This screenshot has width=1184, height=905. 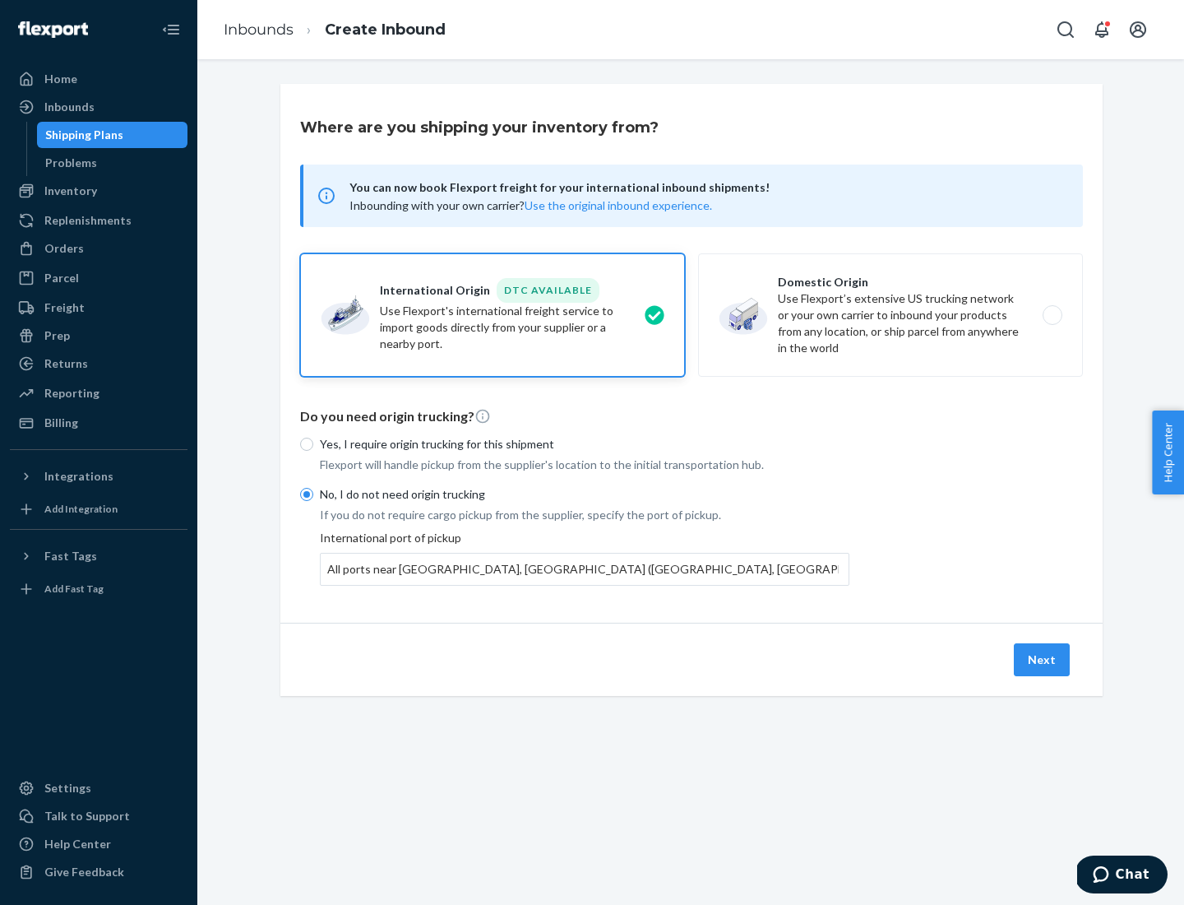 I want to click on button: Fast Tags, so click(x=99, y=556).